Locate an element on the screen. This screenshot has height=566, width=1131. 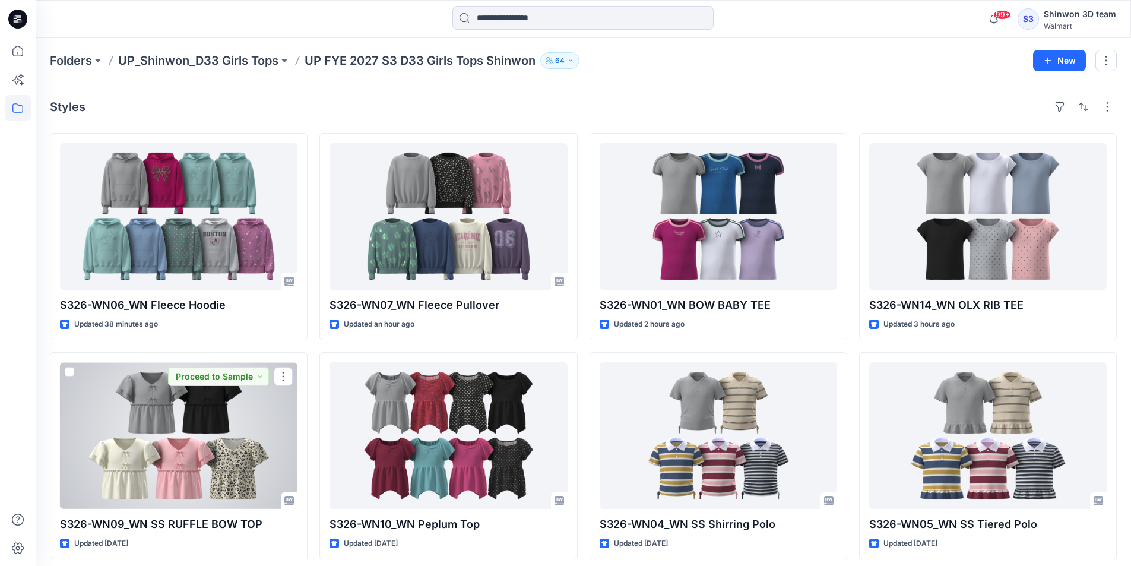
a: S326-WN04_WN SS Shirring Polo is located at coordinates (718, 435).